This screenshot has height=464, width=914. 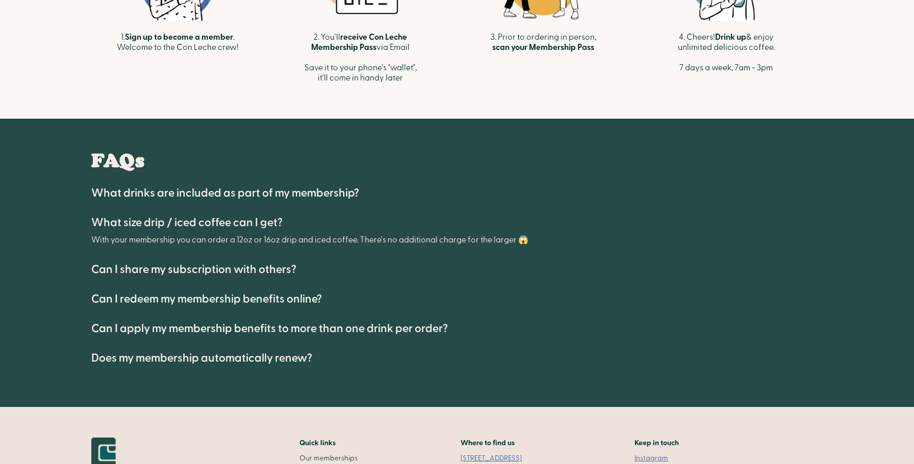 I want to click on h4: Can I redeem my membership benefits online?, so click(x=206, y=299).